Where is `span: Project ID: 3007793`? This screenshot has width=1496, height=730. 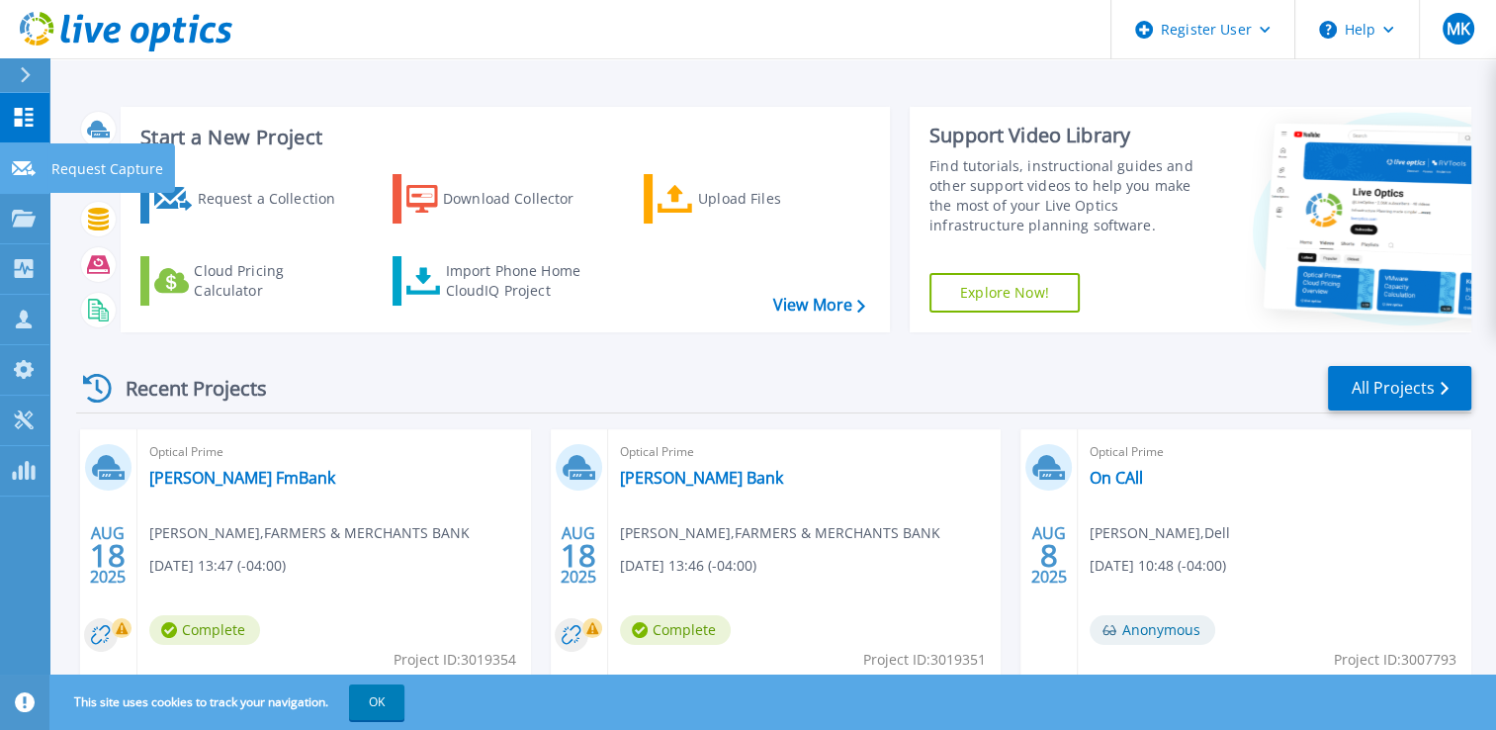 span: Project ID: 3007793 is located at coordinates (1395, 659).